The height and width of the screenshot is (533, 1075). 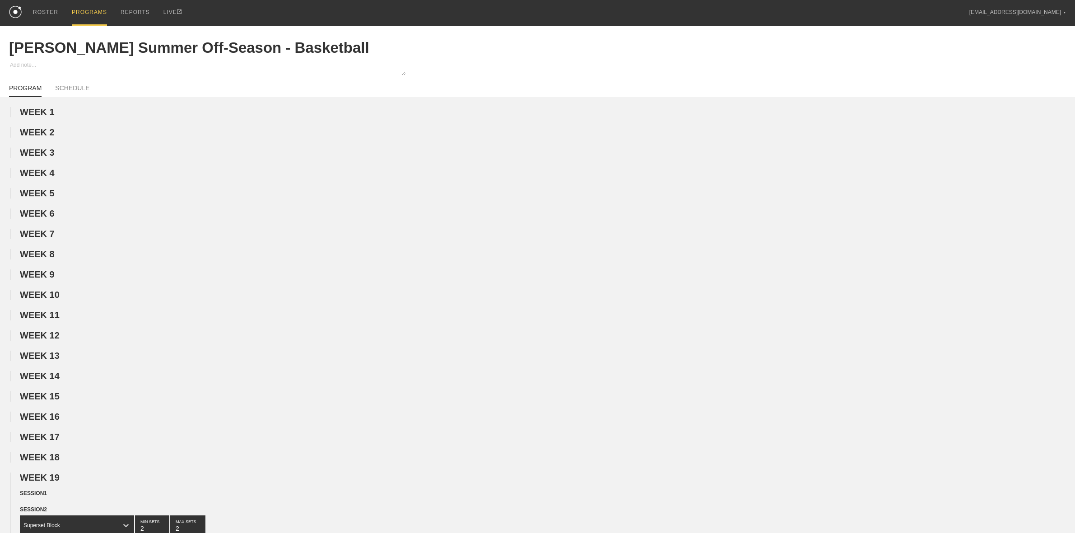 I want to click on span: WEEK 14, so click(x=40, y=376).